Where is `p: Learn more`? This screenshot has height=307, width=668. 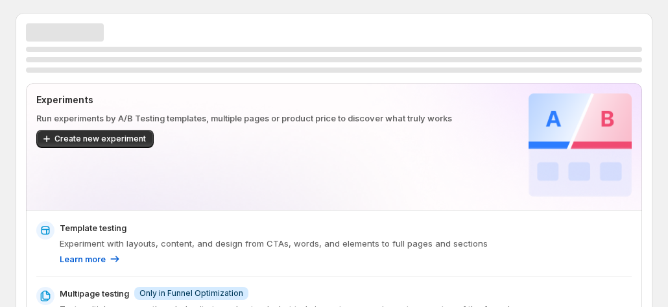
p: Learn more is located at coordinates (82, 259).